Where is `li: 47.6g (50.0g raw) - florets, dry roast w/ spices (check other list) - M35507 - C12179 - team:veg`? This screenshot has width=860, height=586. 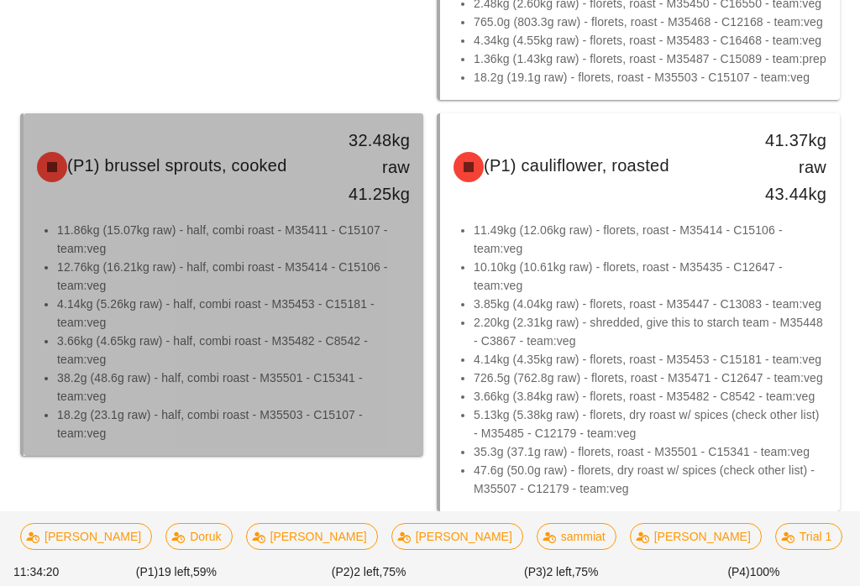
li: 47.6g (50.0g raw) - florets, dry roast w/ spices (check other list) - M35507 - C12179 - team:veg is located at coordinates (650, 479).